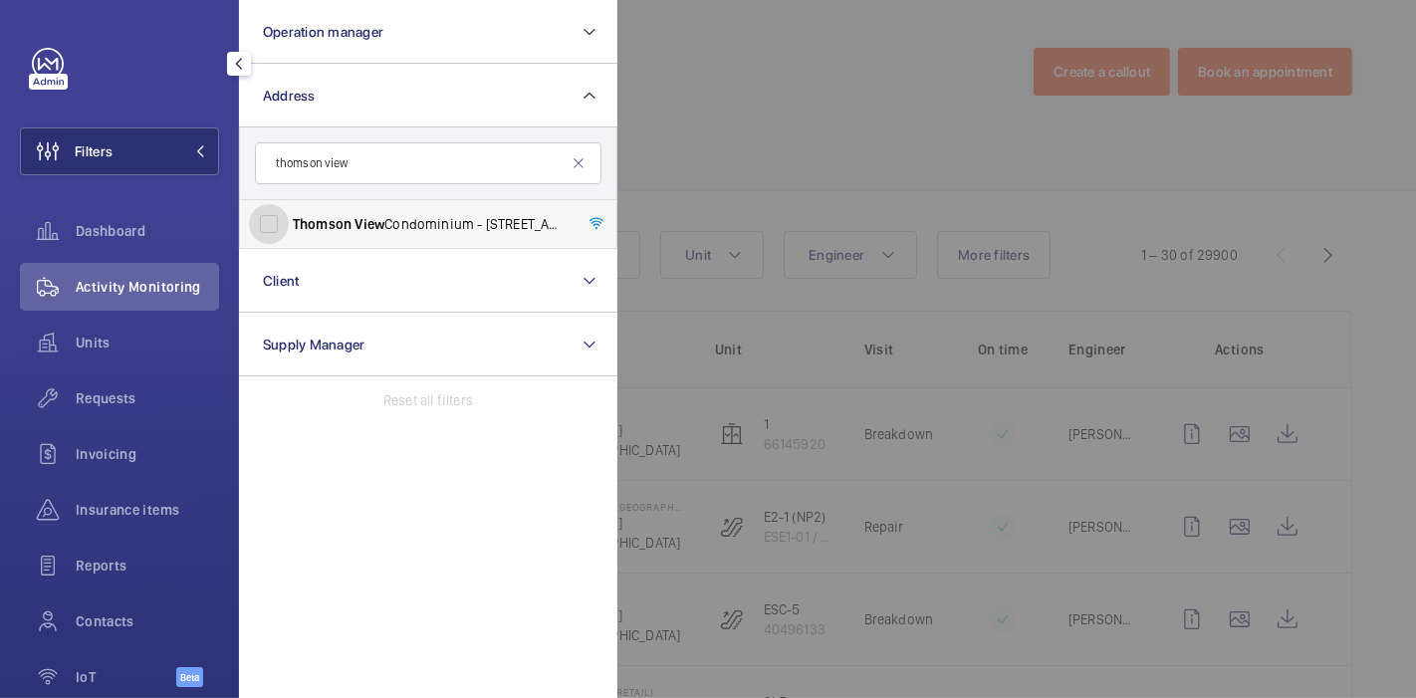  I want to click on span: Insurance items, so click(147, 510).